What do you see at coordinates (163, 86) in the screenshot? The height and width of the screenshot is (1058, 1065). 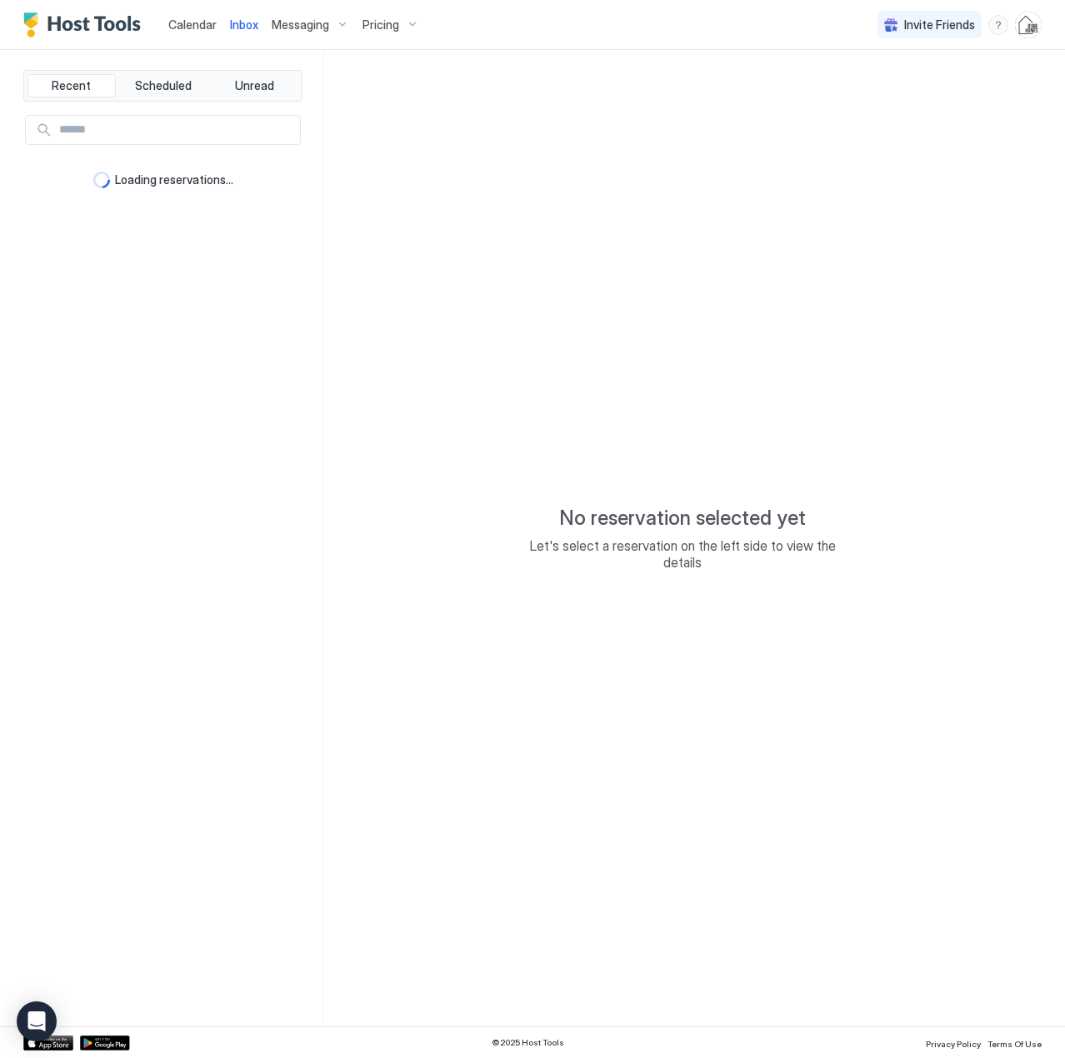 I see `span: Scheduled` at bounding box center [163, 86].